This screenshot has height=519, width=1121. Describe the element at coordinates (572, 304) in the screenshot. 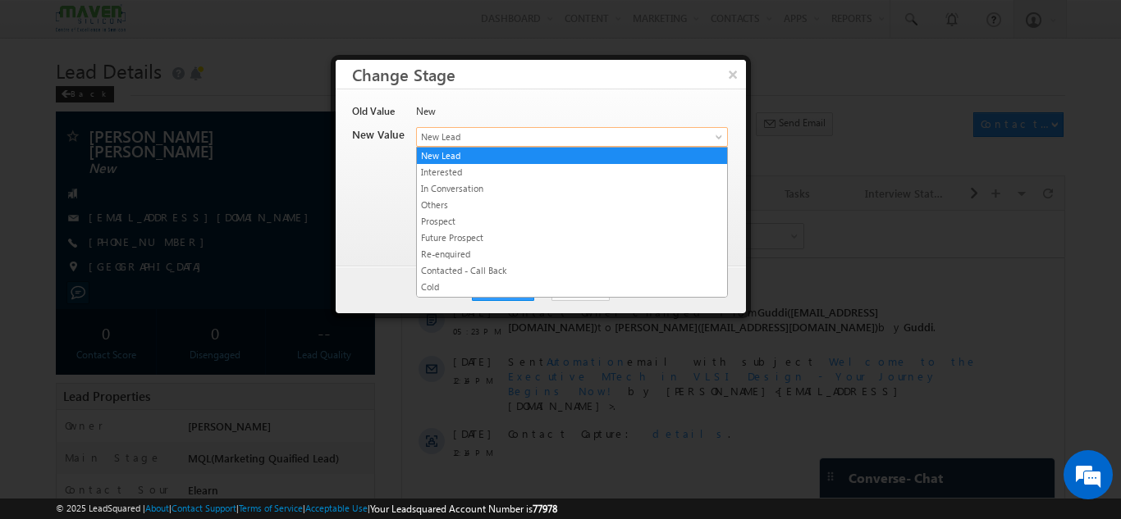

I see `a: Portal Link Shared` at that location.